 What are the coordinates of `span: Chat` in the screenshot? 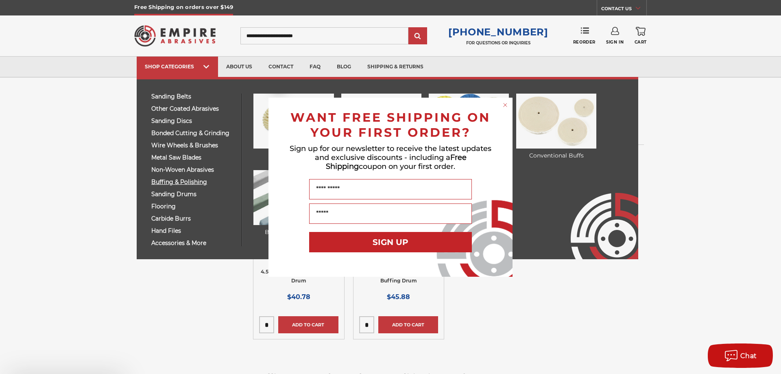 It's located at (748, 355).